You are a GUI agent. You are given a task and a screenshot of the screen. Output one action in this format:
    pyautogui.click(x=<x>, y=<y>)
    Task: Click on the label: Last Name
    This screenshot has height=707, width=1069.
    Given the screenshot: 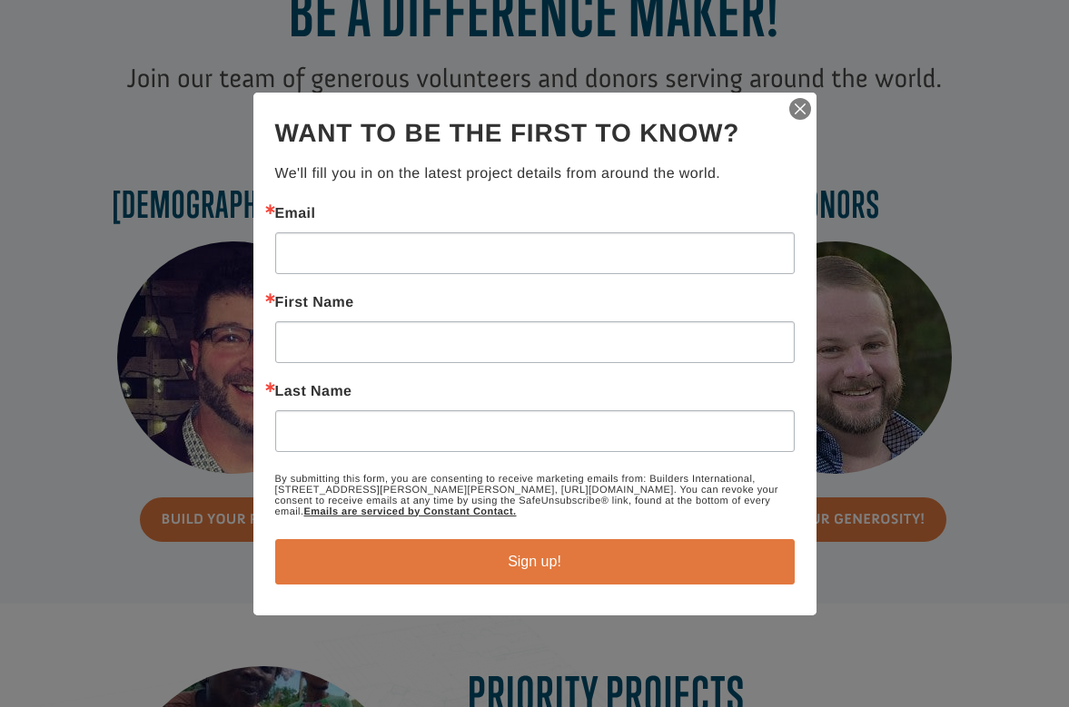 What is the action you would take?
    pyautogui.click(x=535, y=392)
    